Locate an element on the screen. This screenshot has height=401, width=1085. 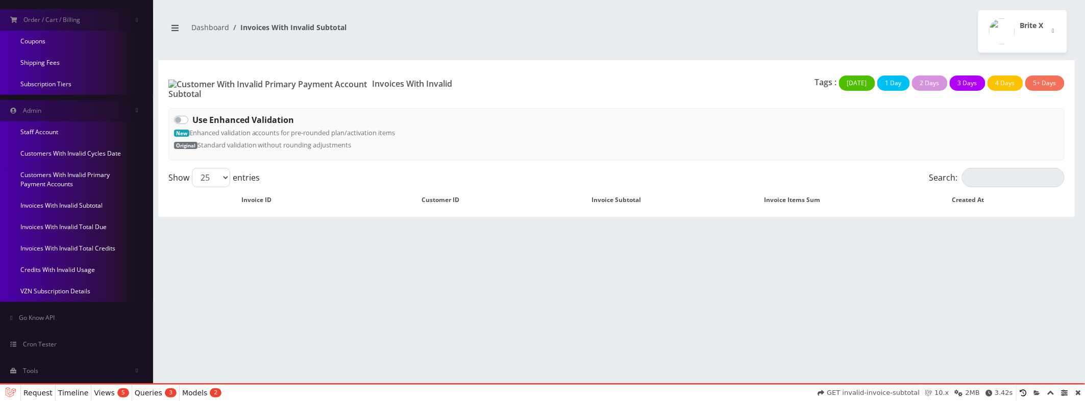
span: New is located at coordinates (182, 133).